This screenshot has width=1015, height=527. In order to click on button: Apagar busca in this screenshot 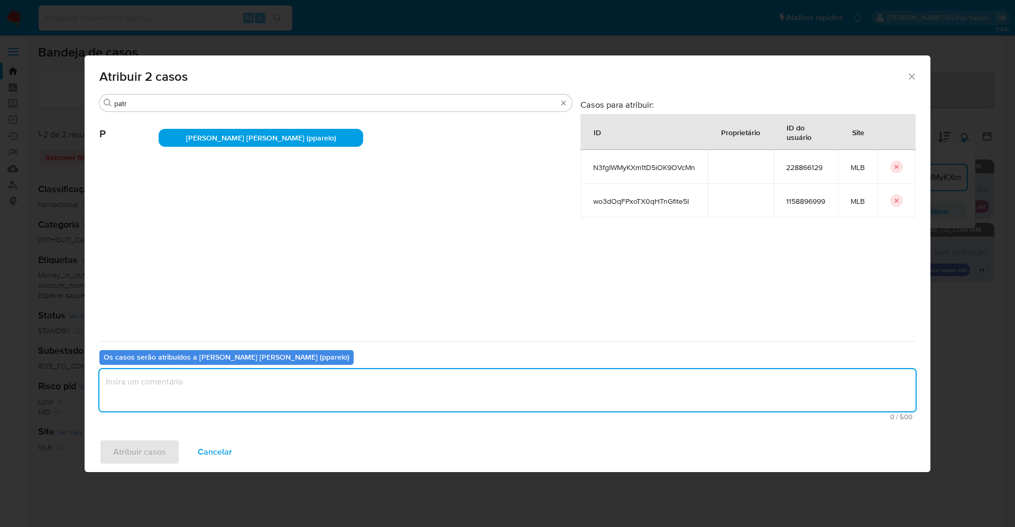, I will do `click(563, 103)`.